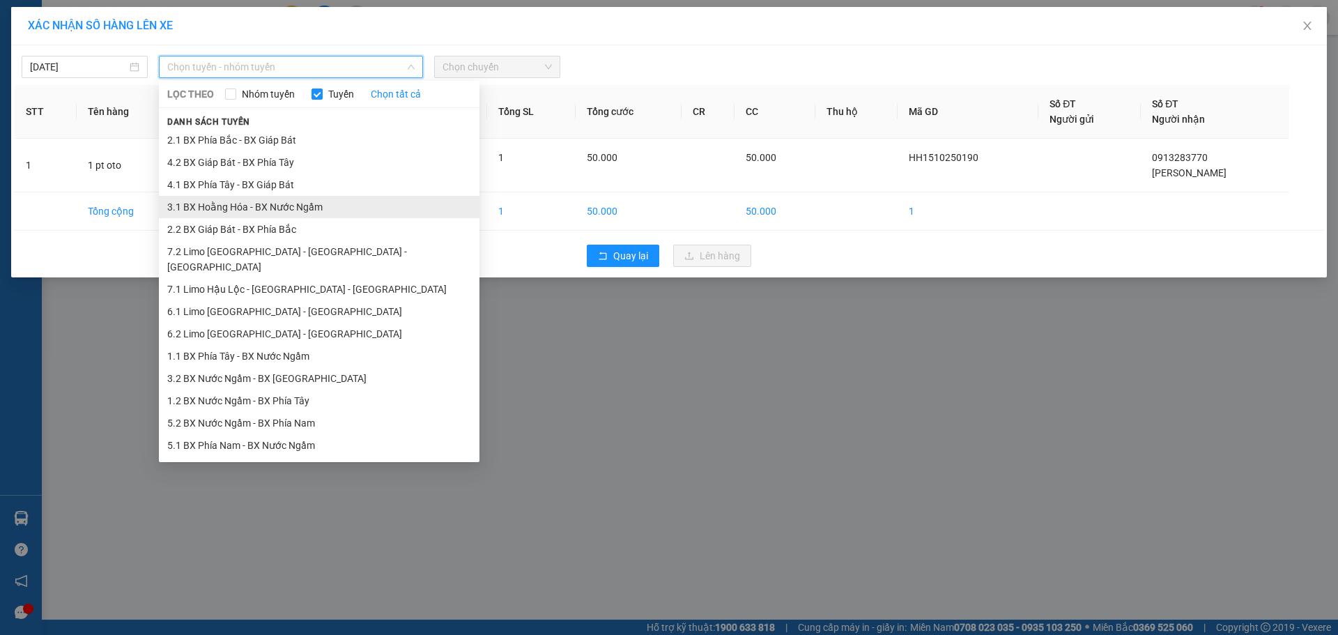 The image size is (1338, 635). I want to click on span: Người gửi, so click(1072, 119).